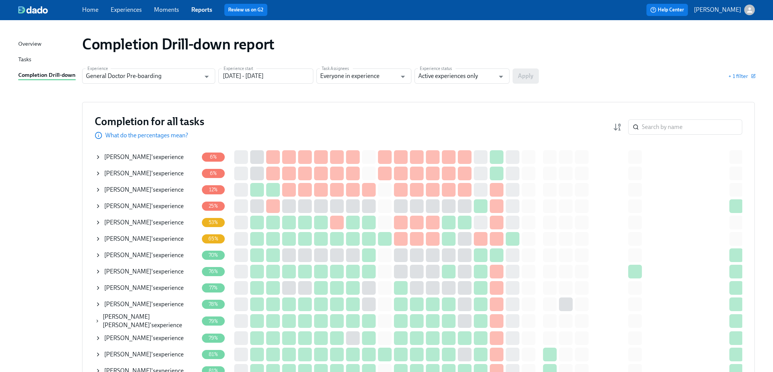  Describe the element at coordinates (213, 206) in the screenshot. I see `span: 25%` at that location.